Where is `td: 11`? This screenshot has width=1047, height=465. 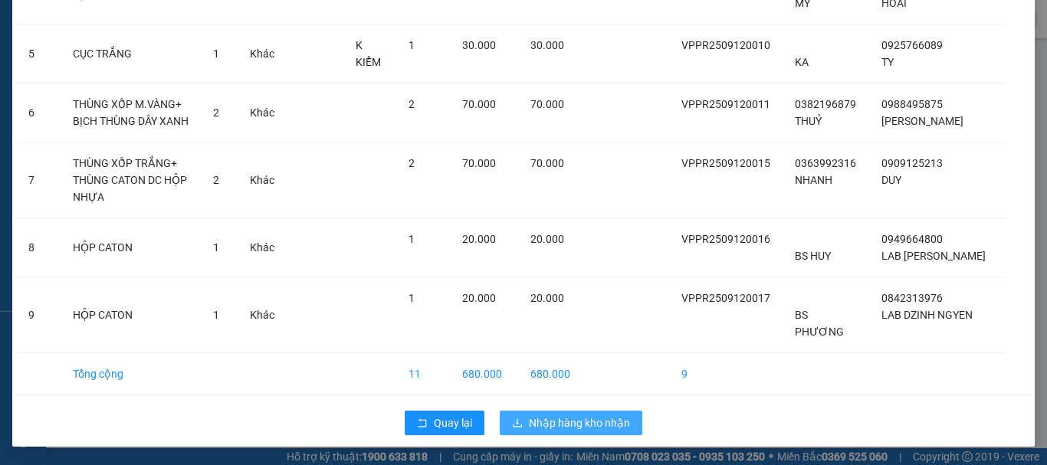
td: 11 is located at coordinates (423, 374).